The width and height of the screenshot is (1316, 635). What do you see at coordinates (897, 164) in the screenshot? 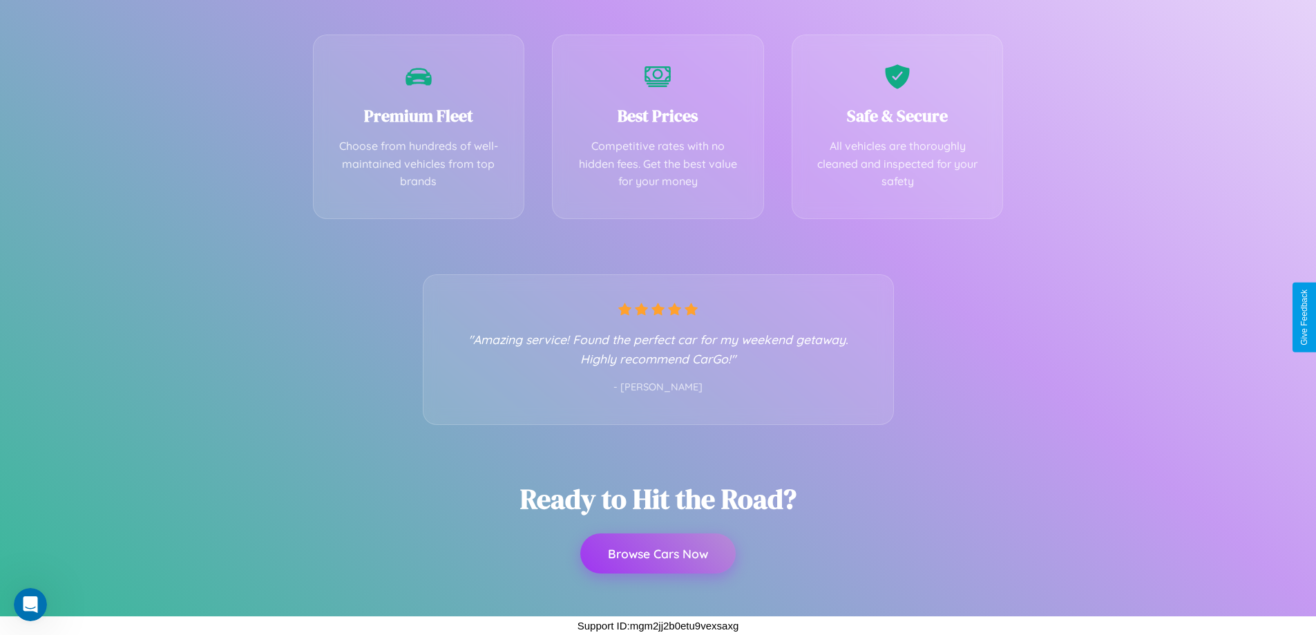
I see `p: All vehicles are thoroughly cleaned and inspected for your safety` at bounding box center [897, 164].